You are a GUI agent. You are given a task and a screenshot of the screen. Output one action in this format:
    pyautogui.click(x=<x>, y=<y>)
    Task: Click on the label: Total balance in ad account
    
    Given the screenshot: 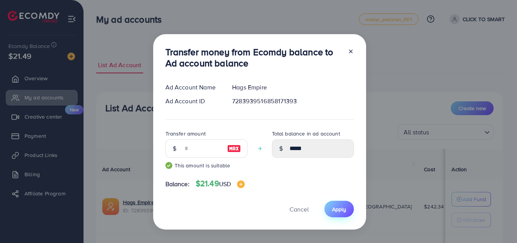 What is the action you would take?
    pyautogui.click(x=306, y=133)
    